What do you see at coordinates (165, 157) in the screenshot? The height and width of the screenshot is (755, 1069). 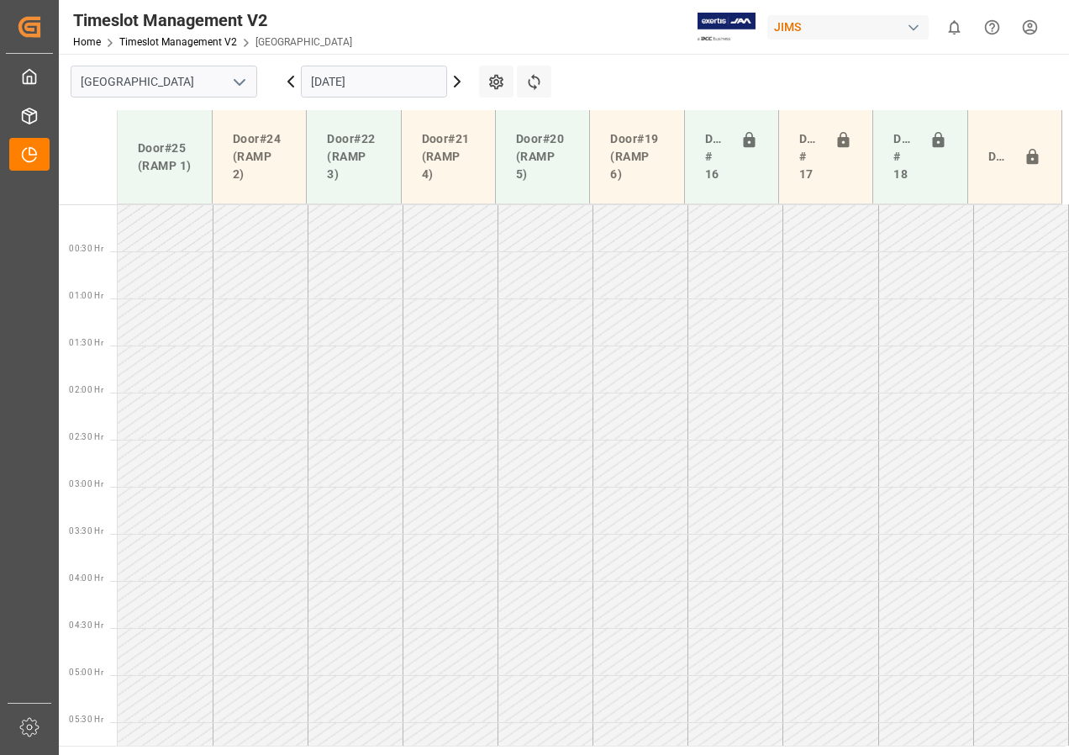 I see `div: Door#25 (RAMP 1)` at bounding box center [165, 157].